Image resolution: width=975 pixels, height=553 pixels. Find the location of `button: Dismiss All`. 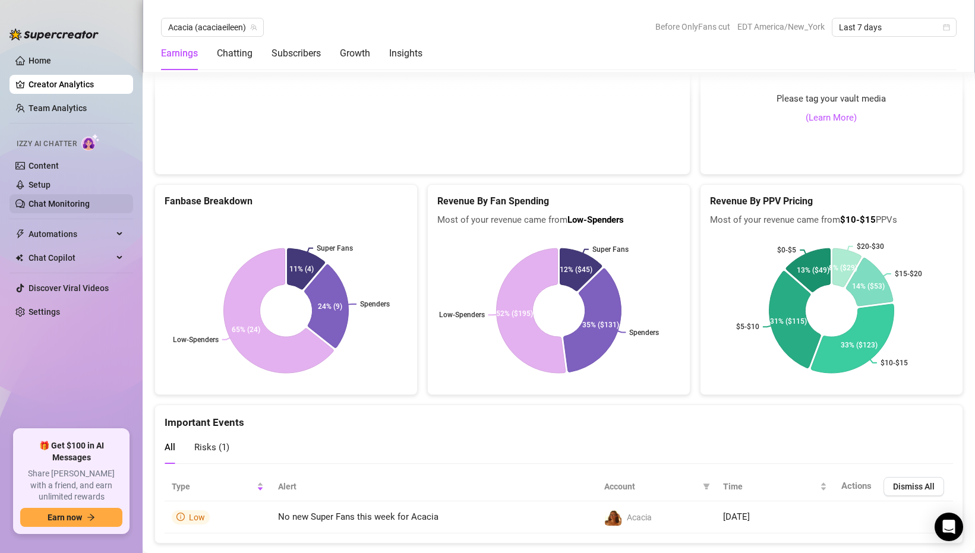

button: Dismiss All is located at coordinates (914, 486).